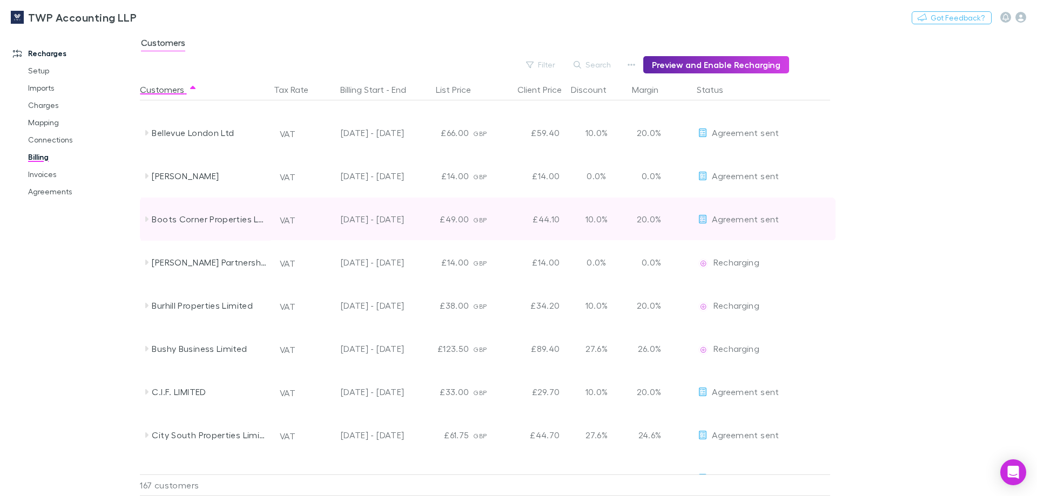 The height and width of the screenshot is (496, 1037). What do you see at coordinates (541, 65) in the screenshot?
I see `button: Filter` at bounding box center [541, 65].